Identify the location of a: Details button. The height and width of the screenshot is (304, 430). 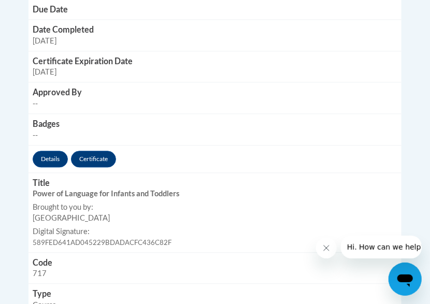
(50, 159).